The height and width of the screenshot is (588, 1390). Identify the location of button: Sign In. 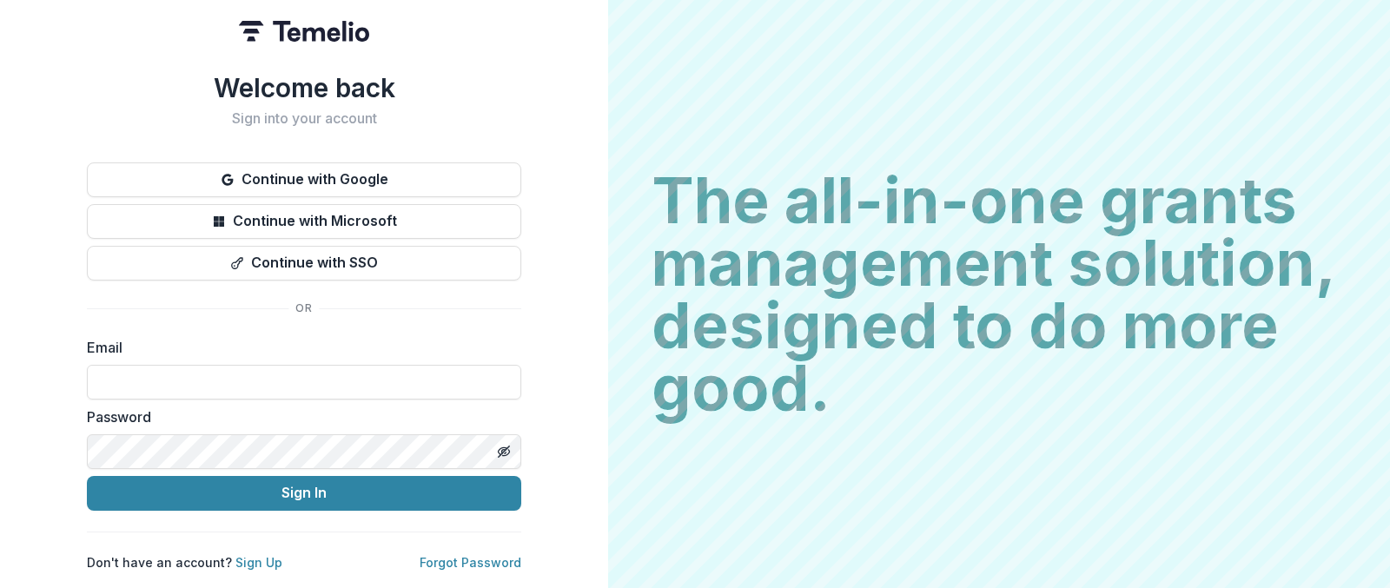
(304, 493).